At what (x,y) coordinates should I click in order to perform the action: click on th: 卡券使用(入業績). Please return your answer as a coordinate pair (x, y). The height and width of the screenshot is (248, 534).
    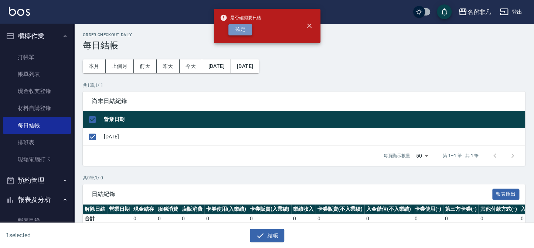
    Looking at the image, I should click on (226, 209).